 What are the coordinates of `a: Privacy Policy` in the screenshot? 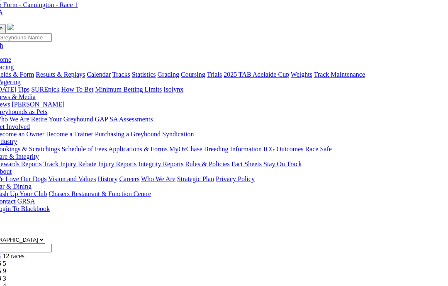 It's located at (235, 179).